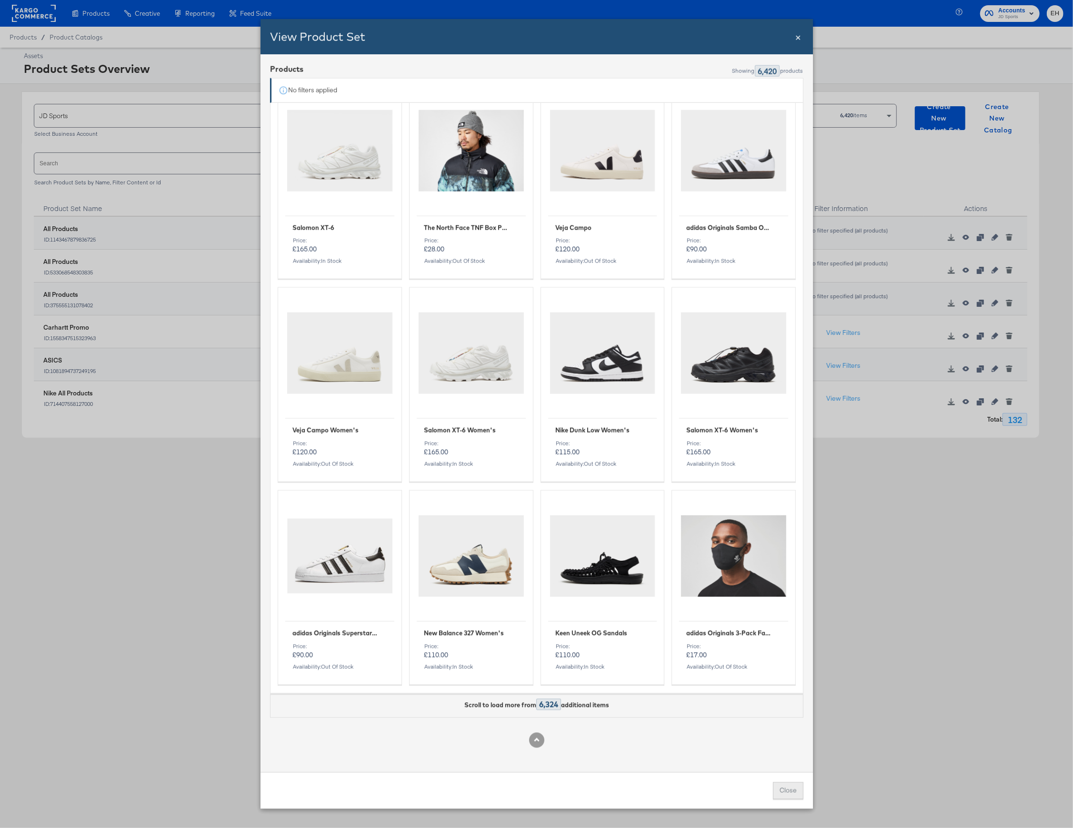 The image size is (1073, 828). Describe the element at coordinates (335, 633) in the screenshot. I see `span: adidas Originals Superstar Women's` at that location.